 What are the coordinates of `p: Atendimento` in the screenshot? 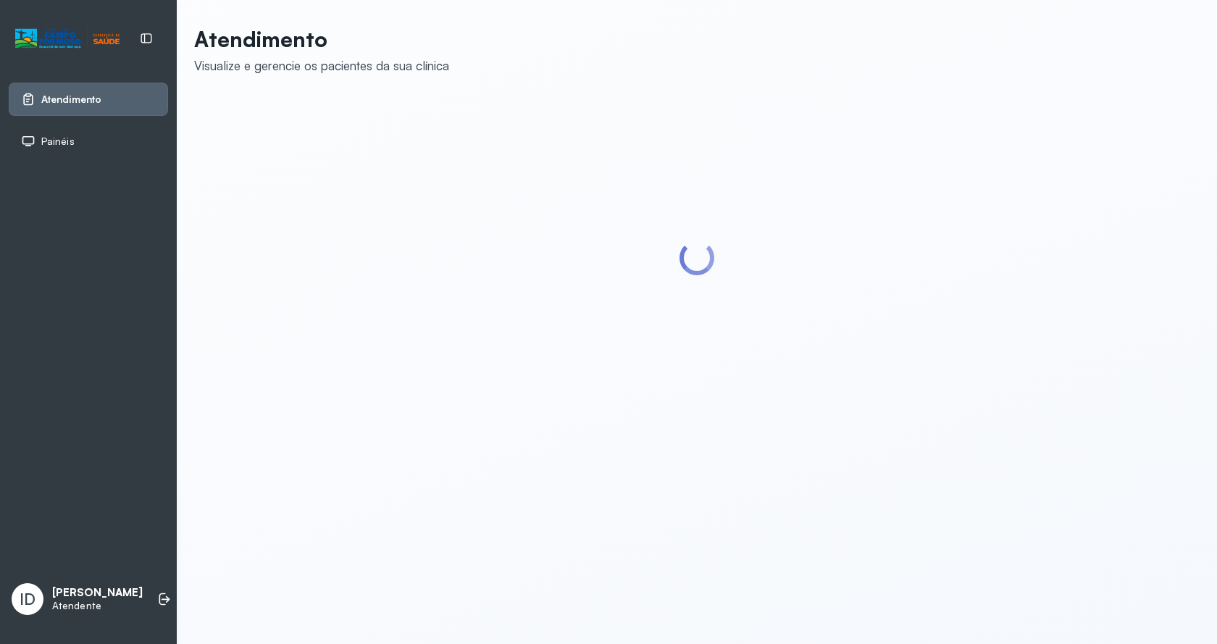 It's located at (322, 39).